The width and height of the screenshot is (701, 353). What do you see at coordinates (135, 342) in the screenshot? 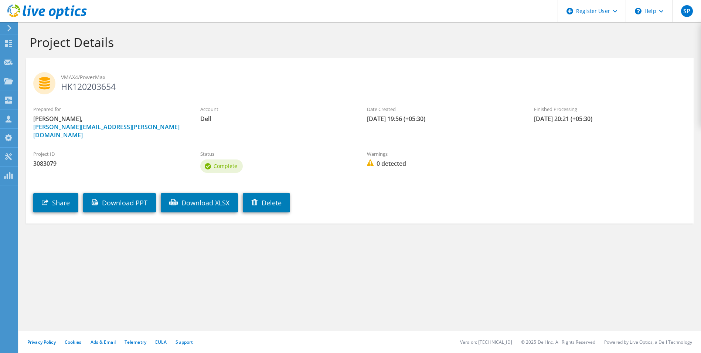
I see `a: Telemetry` at bounding box center [135, 342].